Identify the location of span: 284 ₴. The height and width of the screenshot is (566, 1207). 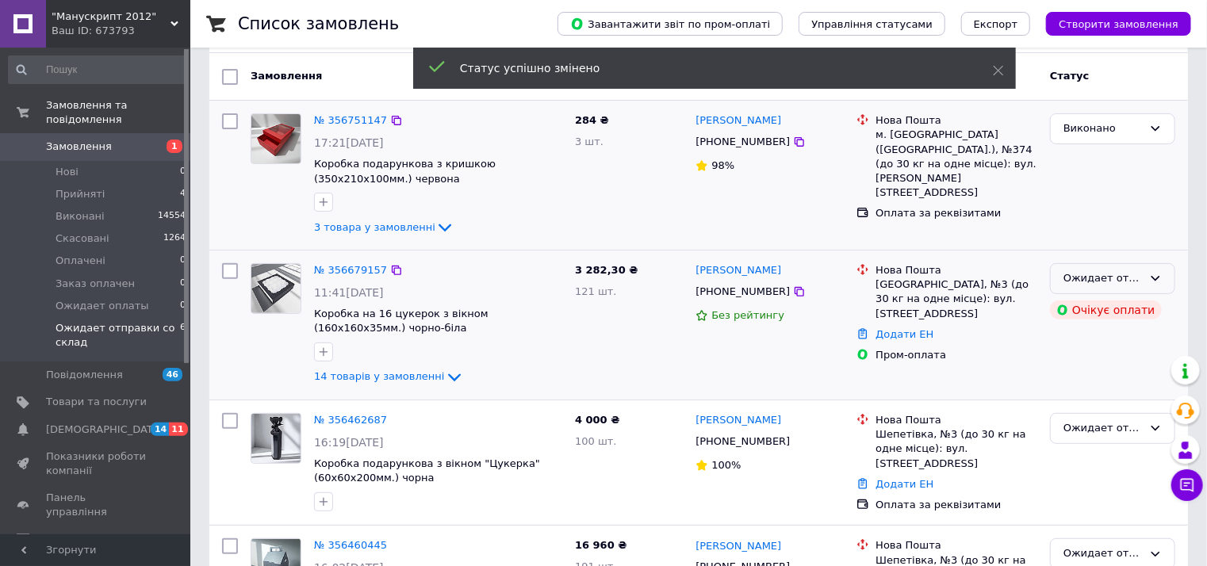
(592, 120).